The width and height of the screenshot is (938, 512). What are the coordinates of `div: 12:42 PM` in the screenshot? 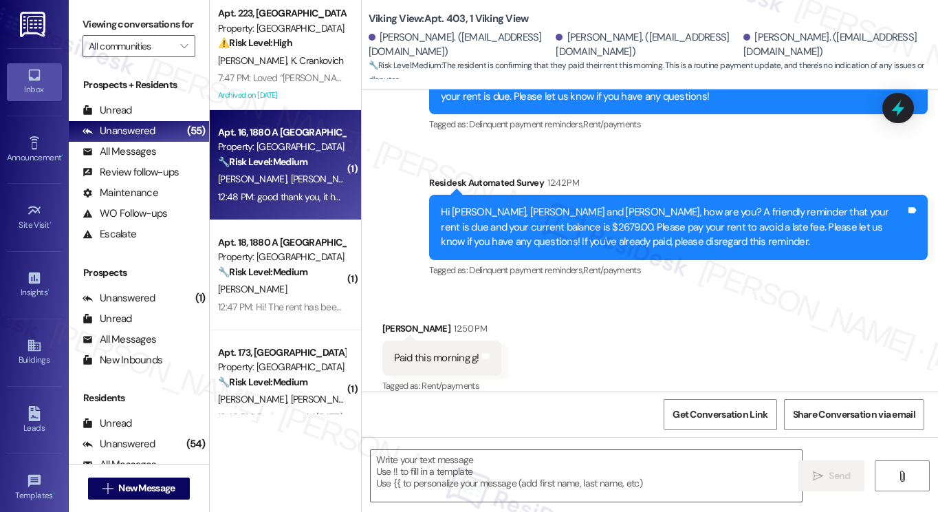 It's located at (561, 182).